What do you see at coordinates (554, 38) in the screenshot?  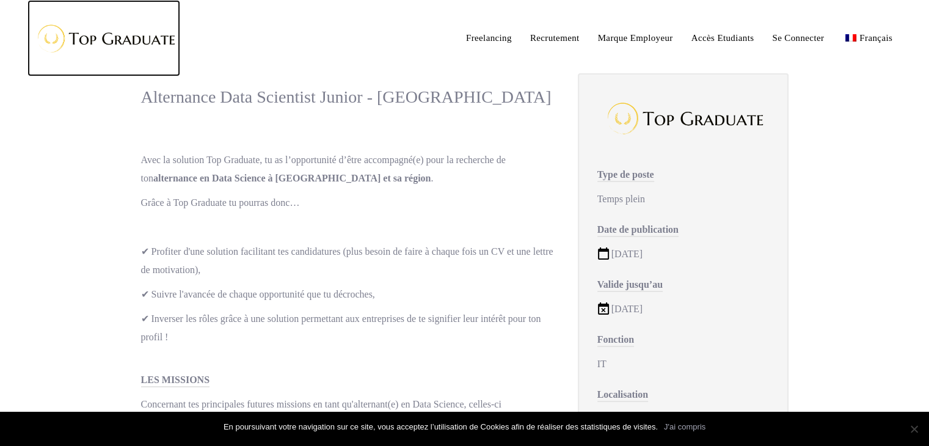 I see `span: Recrutement` at bounding box center [554, 38].